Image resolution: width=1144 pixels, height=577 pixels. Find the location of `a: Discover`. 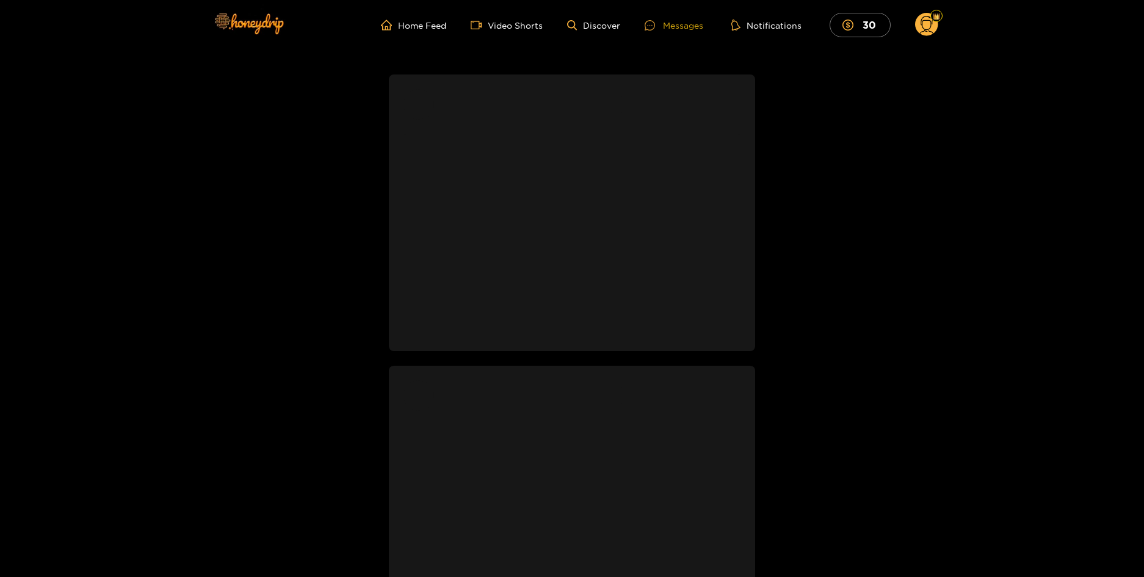

a: Discover is located at coordinates (593, 25).